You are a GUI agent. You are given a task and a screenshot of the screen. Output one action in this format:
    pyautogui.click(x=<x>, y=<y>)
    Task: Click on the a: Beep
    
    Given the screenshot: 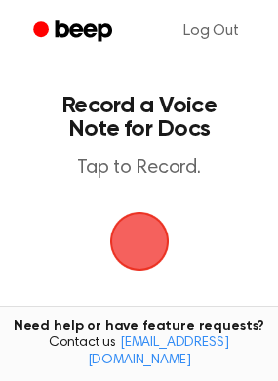 What is the action you would take?
    pyautogui.click(x=74, y=31)
    